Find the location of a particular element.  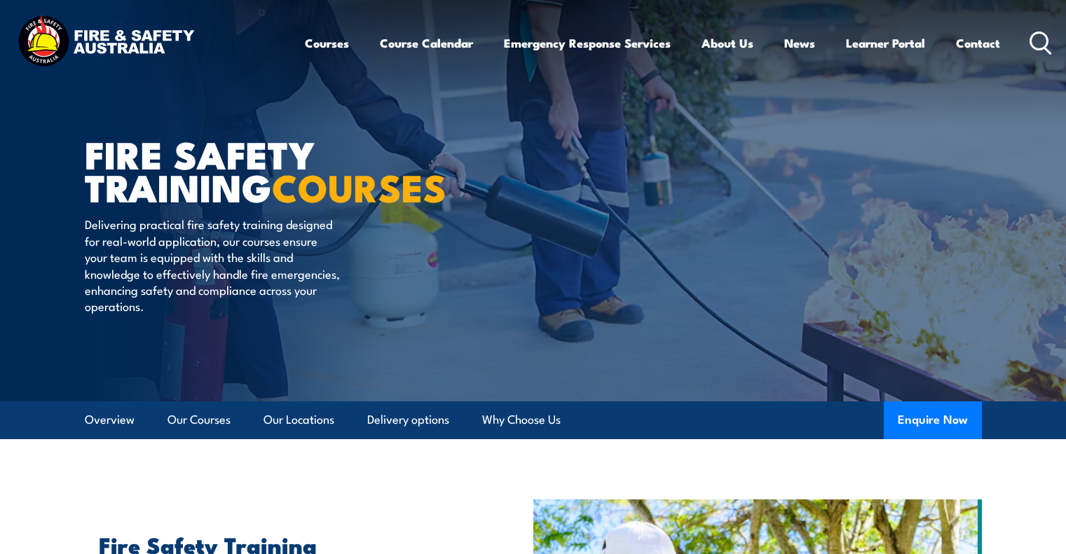

a: Emergency Response Services is located at coordinates (587, 43).